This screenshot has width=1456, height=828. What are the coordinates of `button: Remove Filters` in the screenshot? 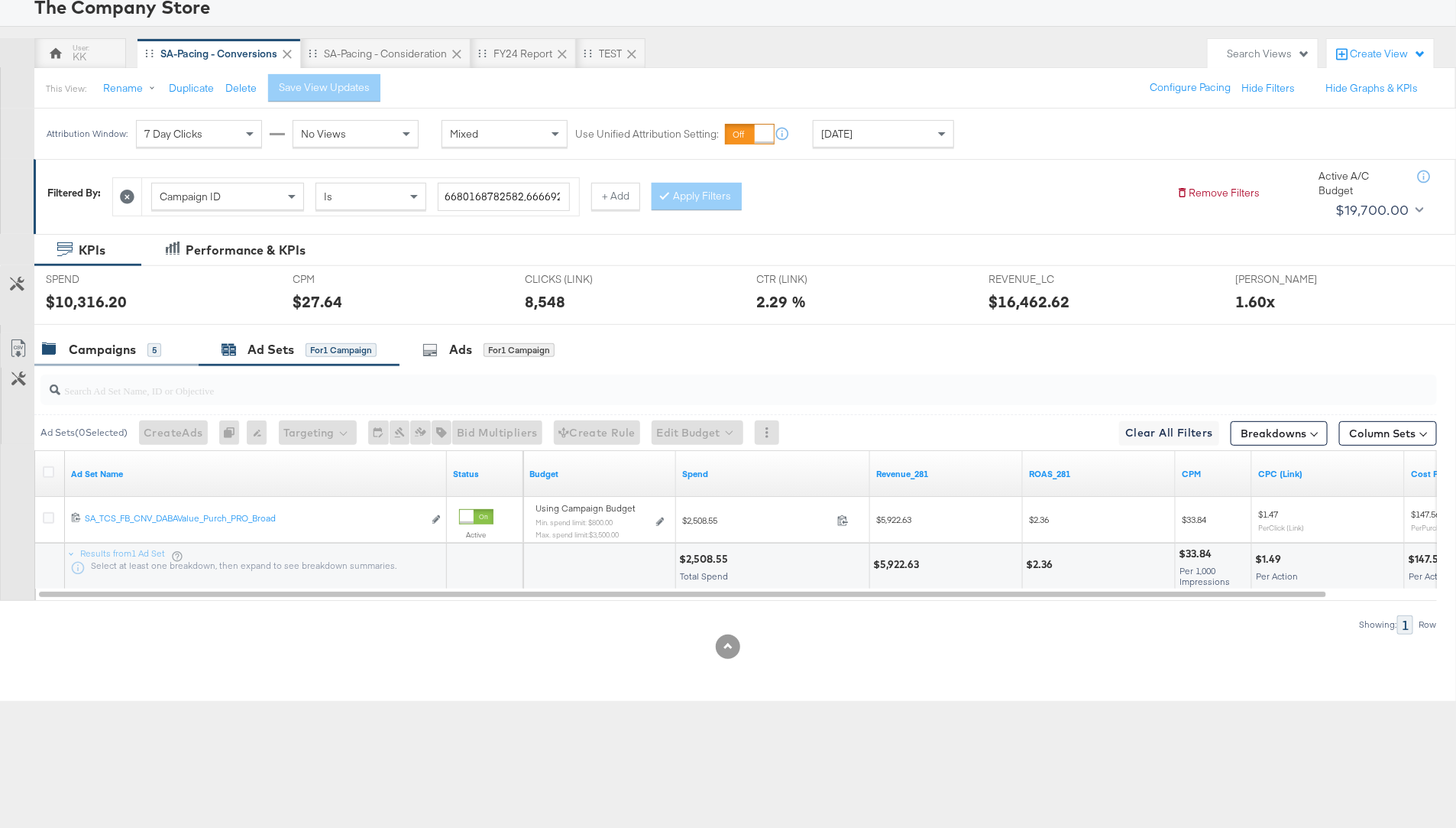 It's located at (1217, 193).